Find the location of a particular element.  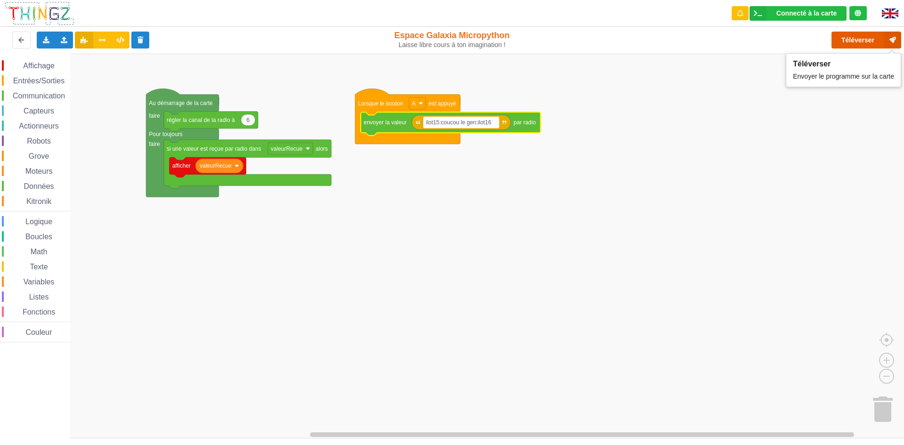

text: régler la canal de la radio à is located at coordinates (200, 120).